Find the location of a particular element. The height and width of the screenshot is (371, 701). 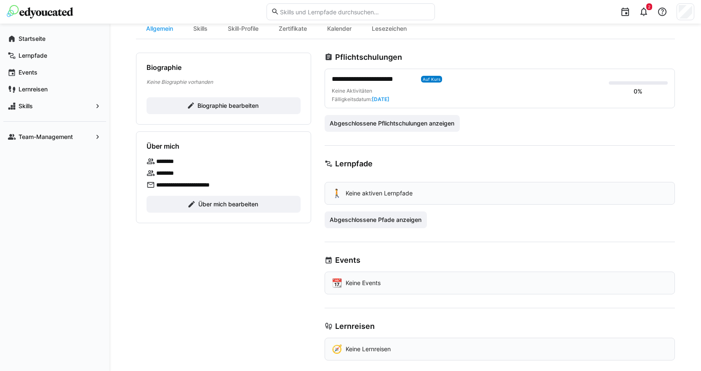

div: Zertifikate is located at coordinates (293, 29).